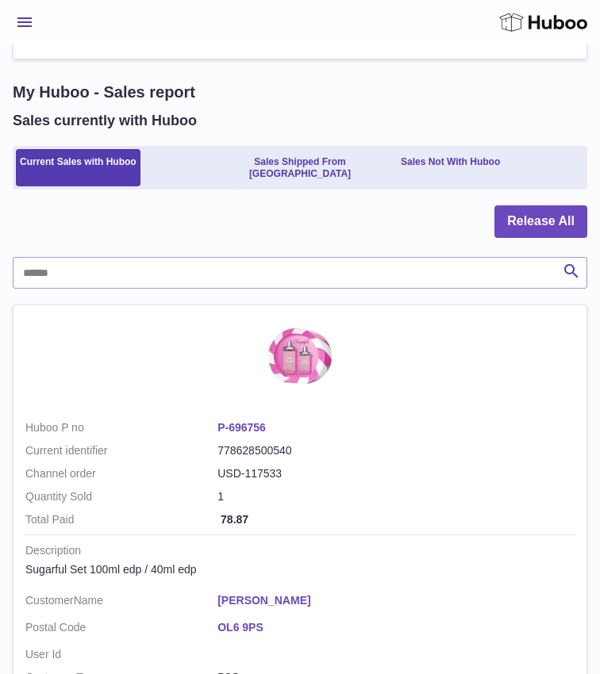 Image resolution: width=600 pixels, height=674 pixels. What do you see at coordinates (49, 600) in the screenshot?
I see `span: Customer` at bounding box center [49, 600].